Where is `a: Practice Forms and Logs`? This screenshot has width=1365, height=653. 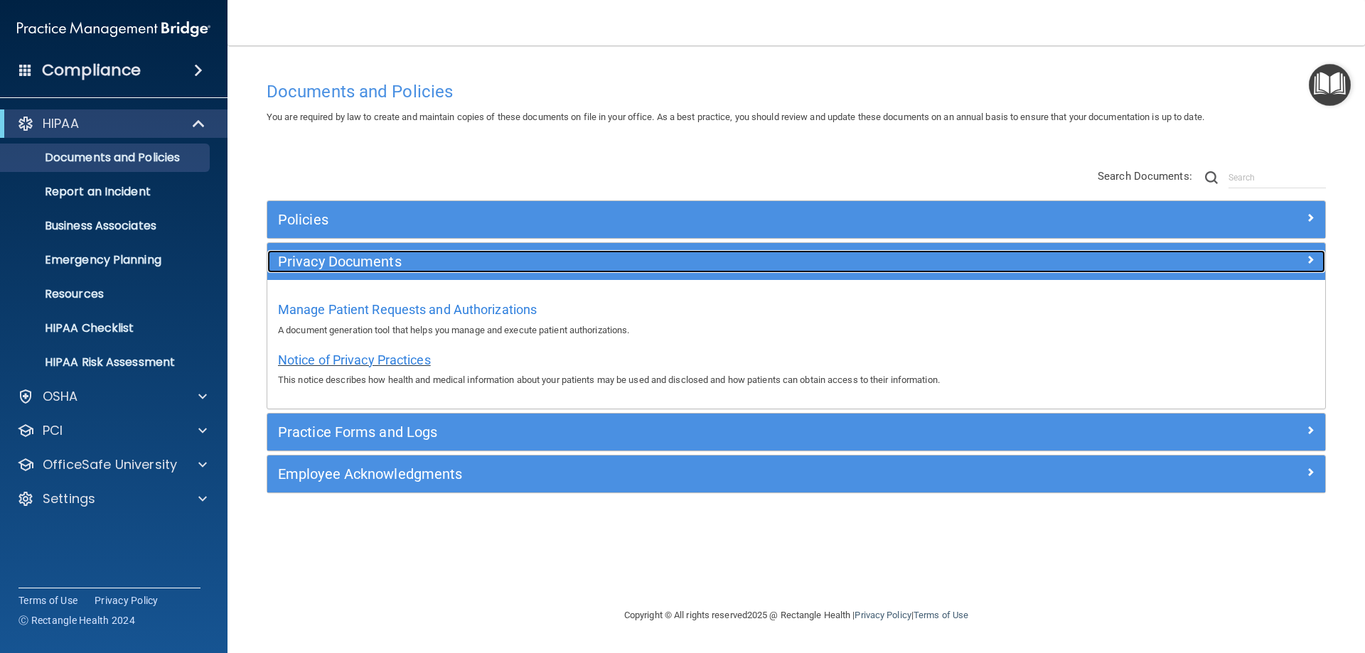
a: Practice Forms and Logs is located at coordinates (796, 432).